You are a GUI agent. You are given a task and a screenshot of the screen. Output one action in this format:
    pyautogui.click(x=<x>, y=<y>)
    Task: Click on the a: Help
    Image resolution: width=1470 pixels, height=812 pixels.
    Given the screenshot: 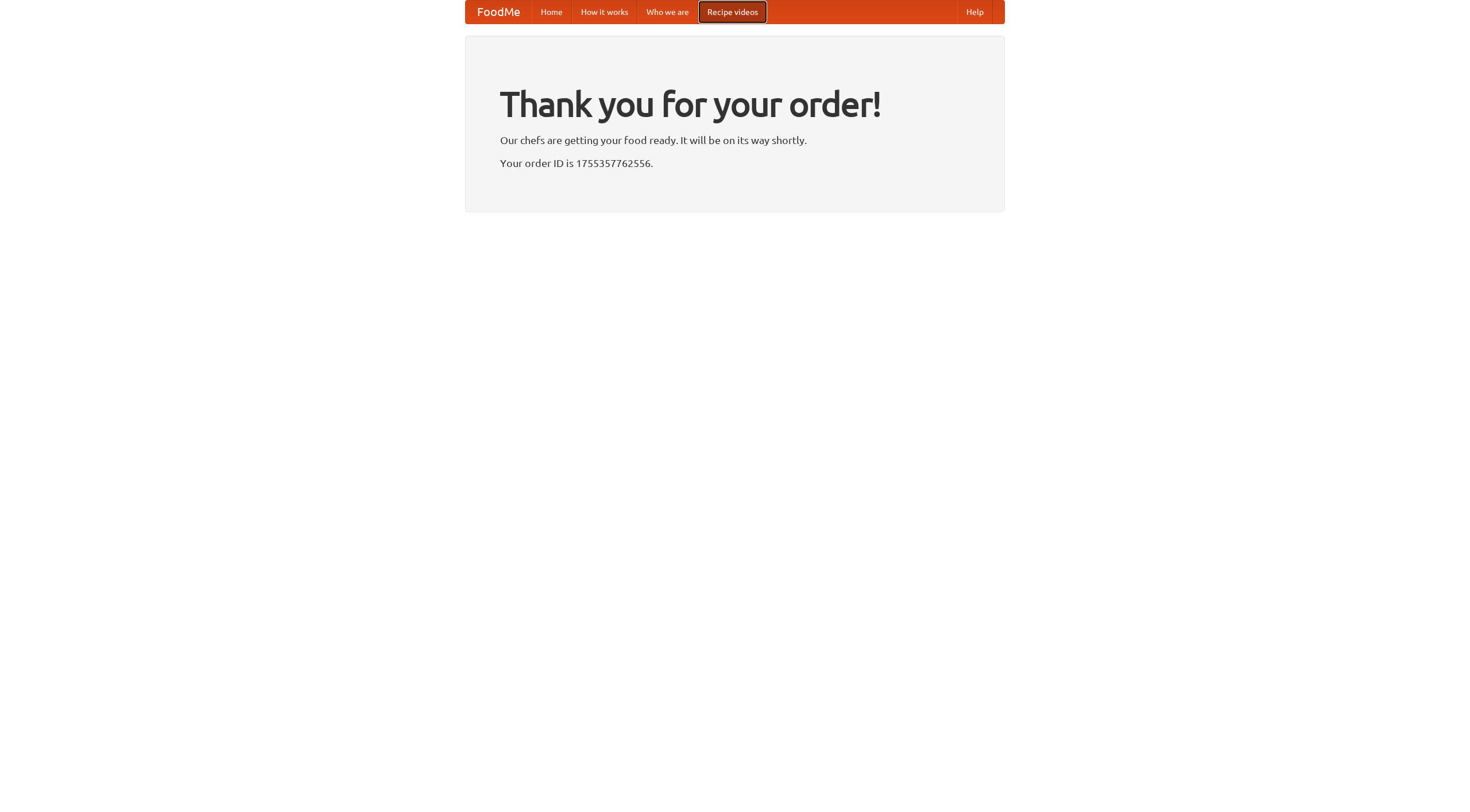 What is the action you would take?
    pyautogui.click(x=975, y=12)
    